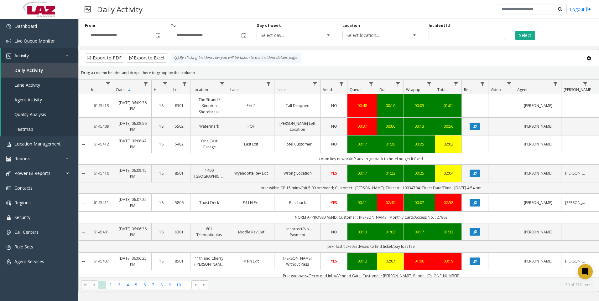  I want to click on span: H, so click(155, 90).